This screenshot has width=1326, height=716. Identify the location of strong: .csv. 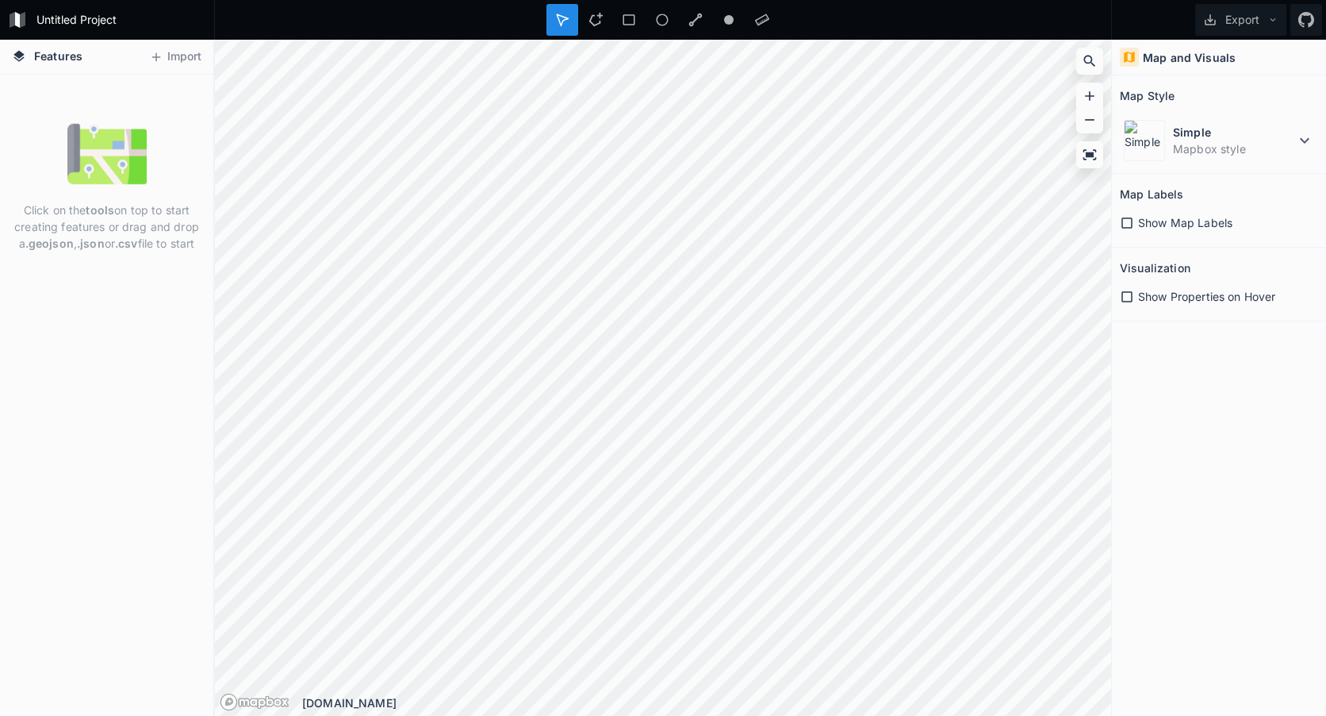
(126, 243).